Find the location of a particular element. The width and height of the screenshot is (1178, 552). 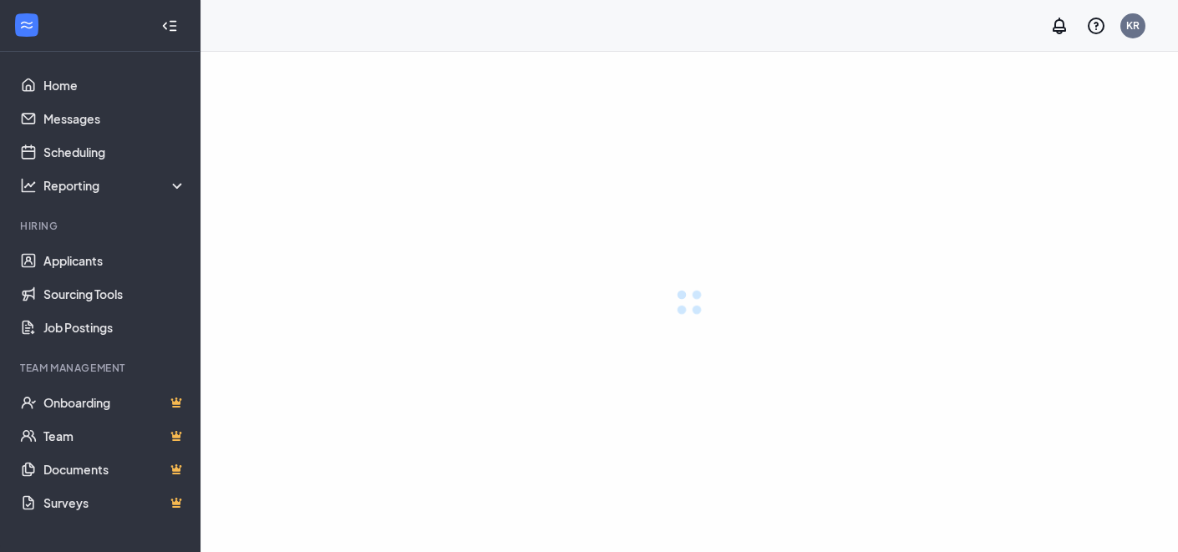

a: OnboardingCrown is located at coordinates (115, 403).